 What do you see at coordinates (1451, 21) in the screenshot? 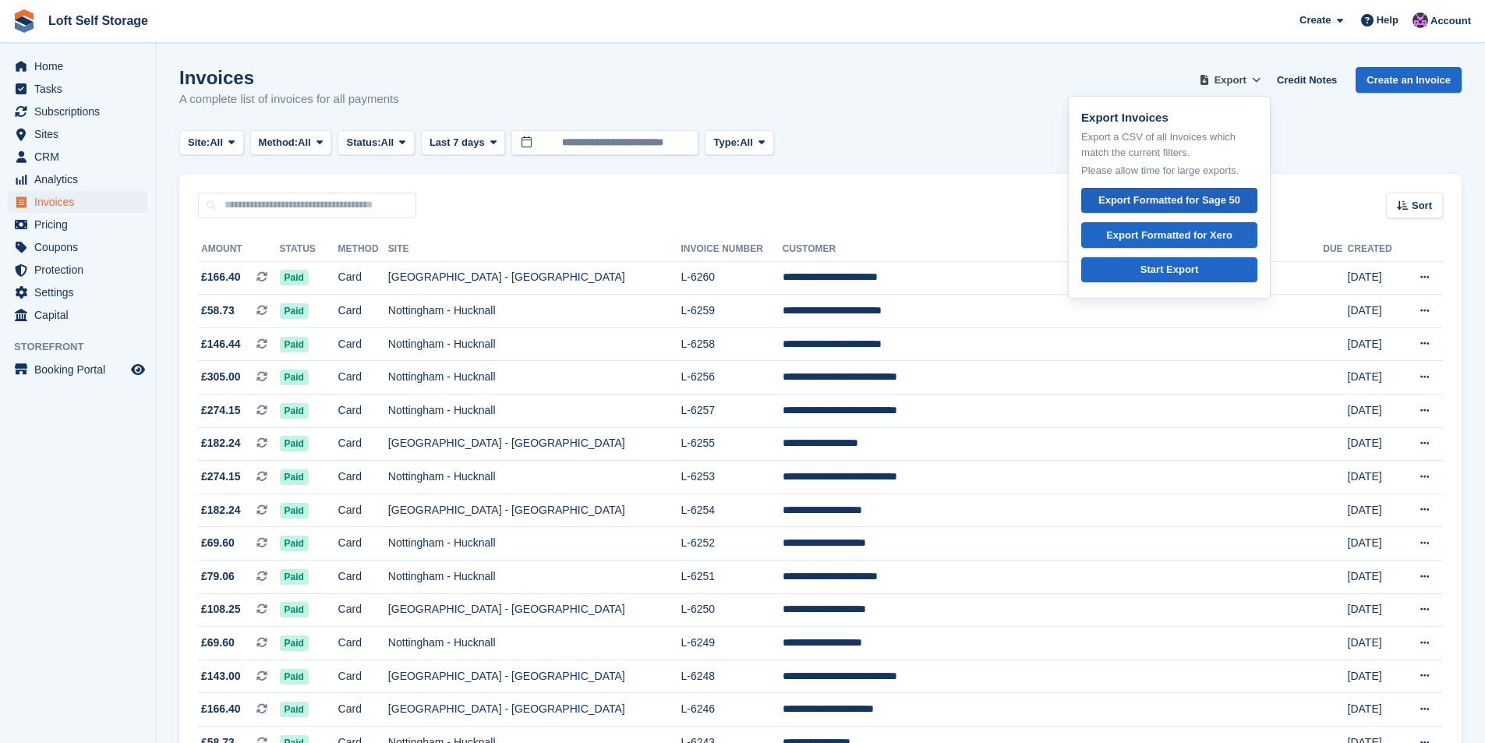
I see `span: Account` at bounding box center [1451, 21].